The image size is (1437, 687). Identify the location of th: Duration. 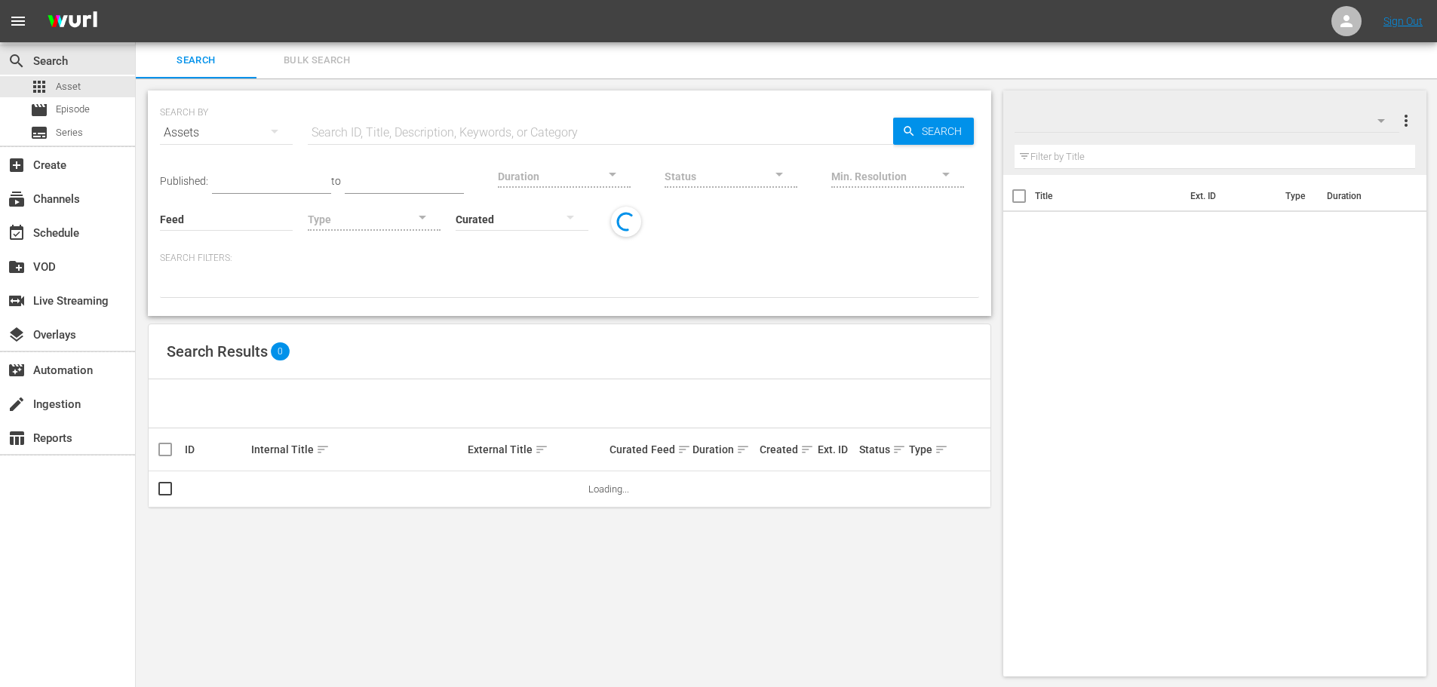
(1363, 196).